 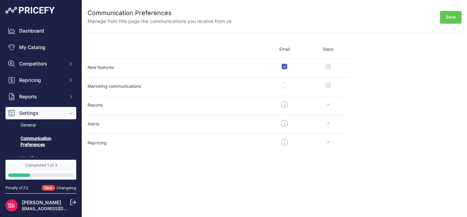 I want to click on p: Slack, so click(x=329, y=49).